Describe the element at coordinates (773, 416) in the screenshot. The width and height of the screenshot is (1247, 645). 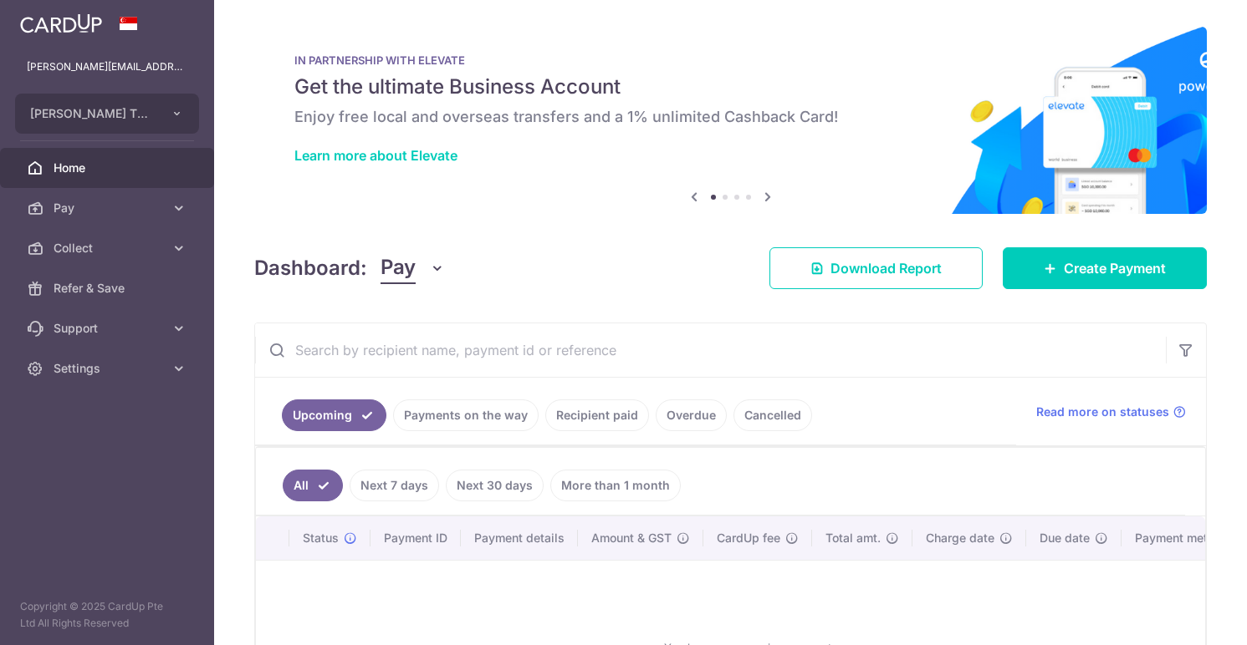
I see `a: Cancelled` at that location.